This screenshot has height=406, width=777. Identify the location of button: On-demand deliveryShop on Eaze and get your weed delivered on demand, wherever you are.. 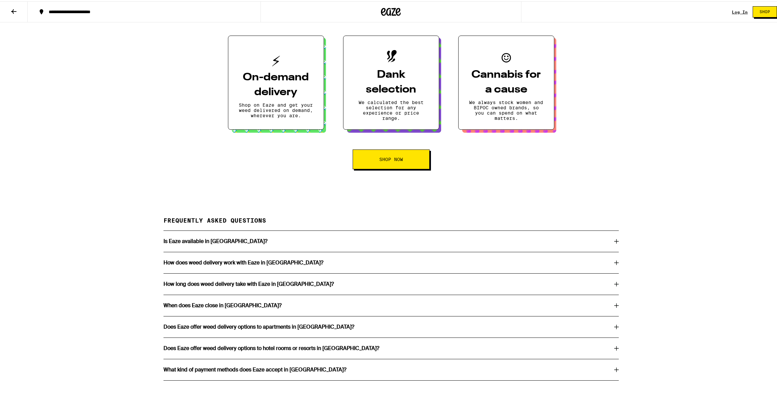
(276, 81).